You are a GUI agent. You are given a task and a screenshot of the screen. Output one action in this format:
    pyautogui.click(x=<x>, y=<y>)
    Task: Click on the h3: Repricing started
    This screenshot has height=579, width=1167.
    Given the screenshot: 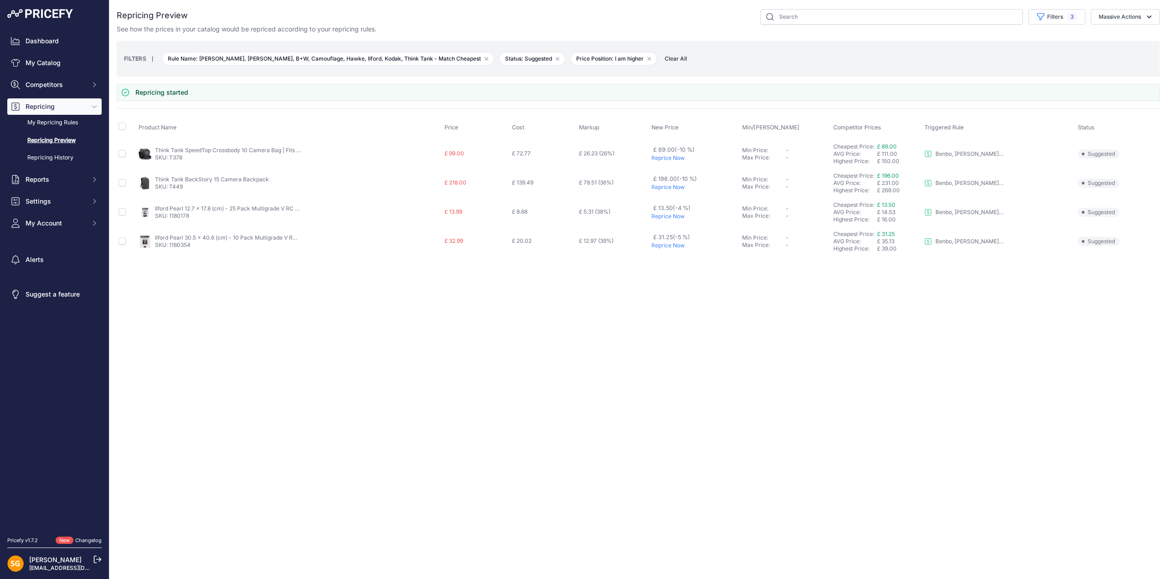 What is the action you would take?
    pyautogui.click(x=162, y=93)
    